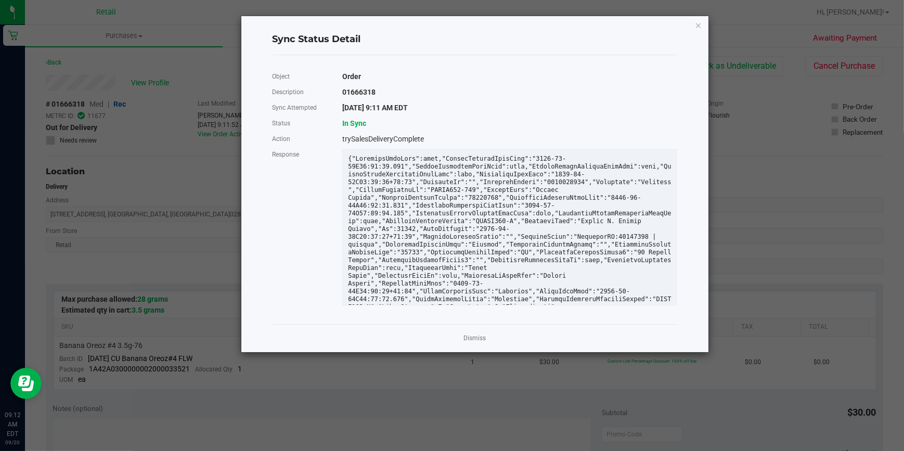 The height and width of the screenshot is (451, 904). What do you see at coordinates (300, 123) in the screenshot?
I see `div: Status` at bounding box center [300, 123].